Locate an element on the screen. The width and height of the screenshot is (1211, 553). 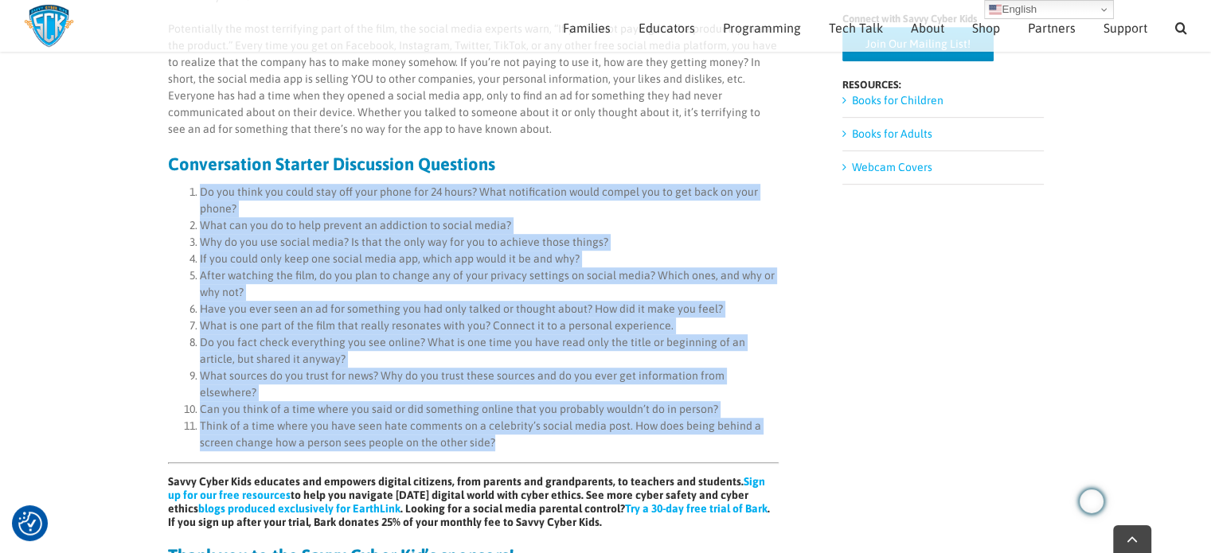
span: Educators is located at coordinates (666, 28).